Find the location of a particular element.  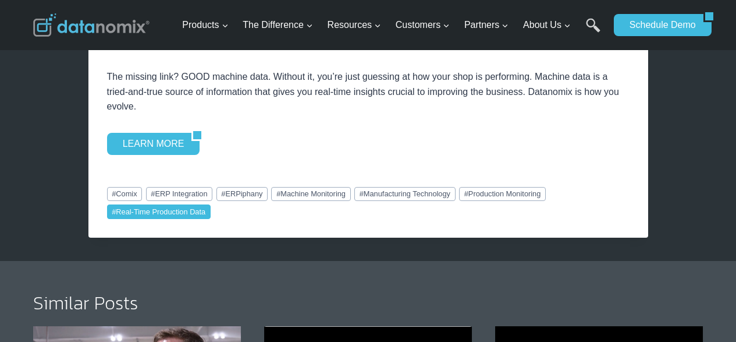

img: Datanomix is located at coordinates (91, 25).